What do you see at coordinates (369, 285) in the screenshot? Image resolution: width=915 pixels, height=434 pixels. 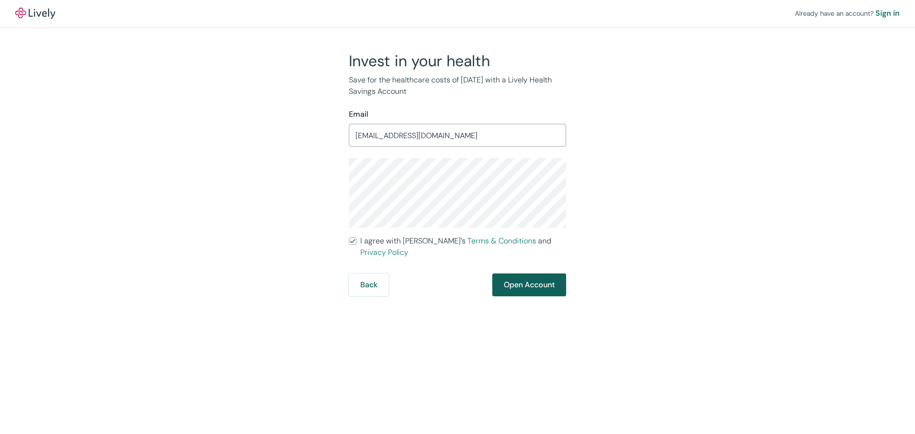 I see `button: Back` at bounding box center [369, 285].